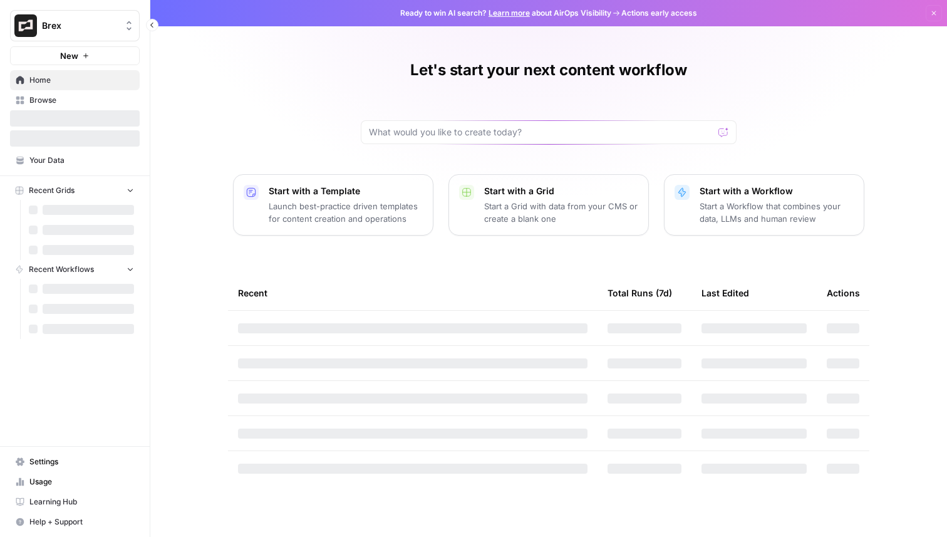 The width and height of the screenshot is (947, 537). I want to click on span: Browse, so click(81, 100).